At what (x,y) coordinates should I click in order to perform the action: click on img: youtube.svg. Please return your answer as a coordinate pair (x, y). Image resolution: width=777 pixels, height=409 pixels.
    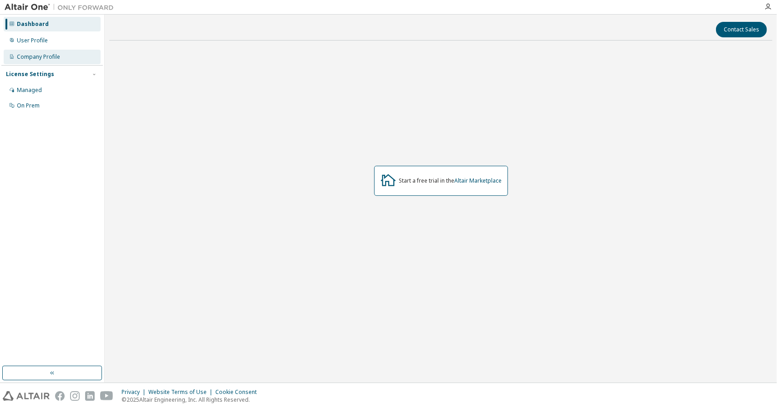
    Looking at the image, I should click on (107, 396).